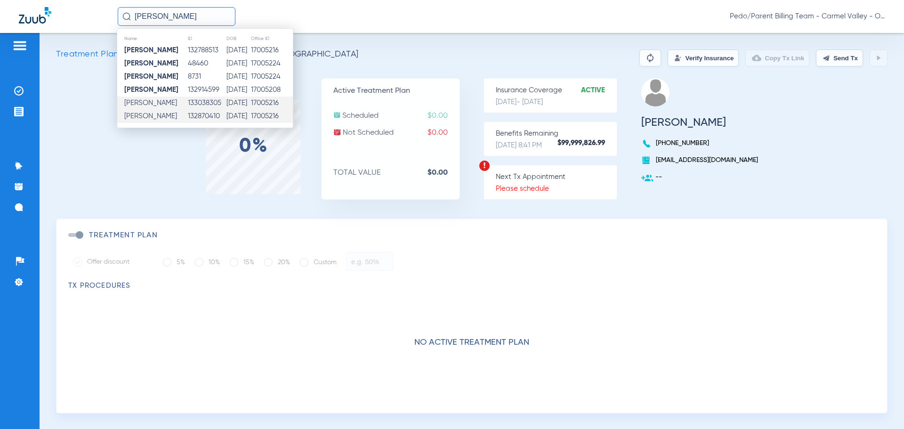 This screenshot has width=904, height=429. What do you see at coordinates (207, 262) in the screenshot?
I see `label: 10%` at bounding box center [207, 262].